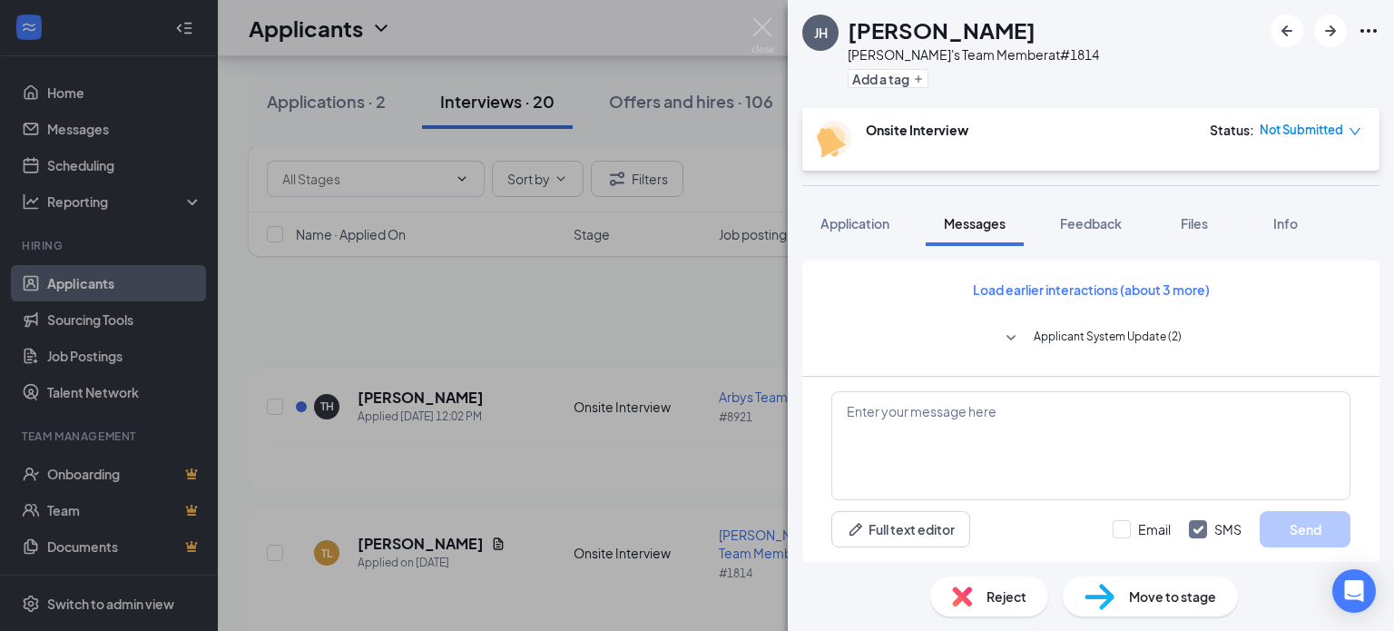 The height and width of the screenshot is (631, 1394). Describe the element at coordinates (1107, 339) in the screenshot. I see `span: Applicant System Update (2)` at that location.